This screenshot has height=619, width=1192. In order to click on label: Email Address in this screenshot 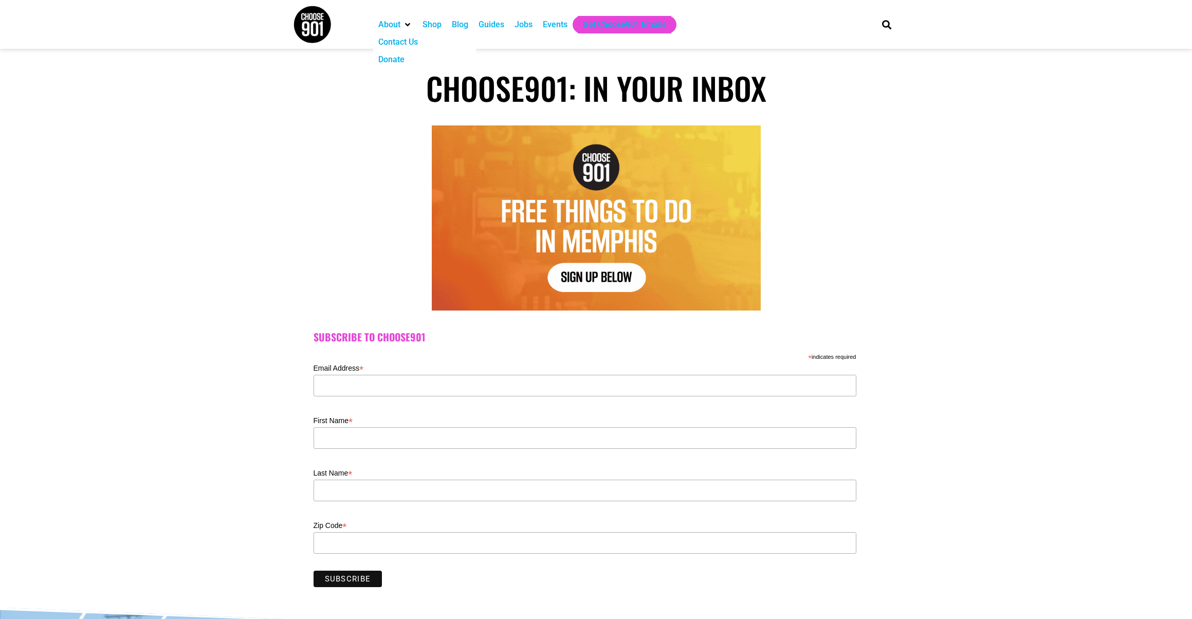, I will do `click(585, 367)`.